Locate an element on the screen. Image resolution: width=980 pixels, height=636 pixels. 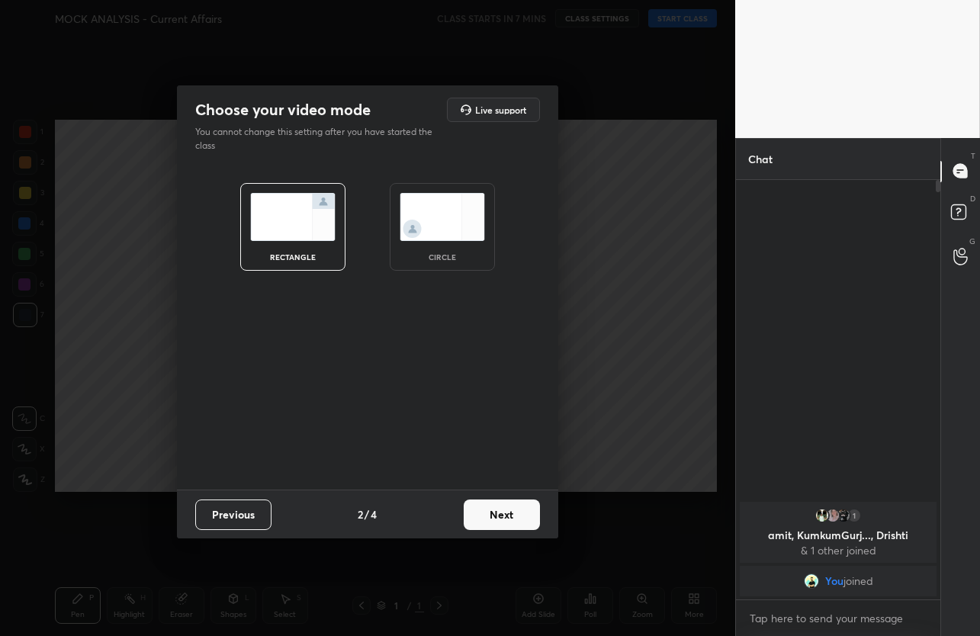
div: grid is located at coordinates (838, 549).